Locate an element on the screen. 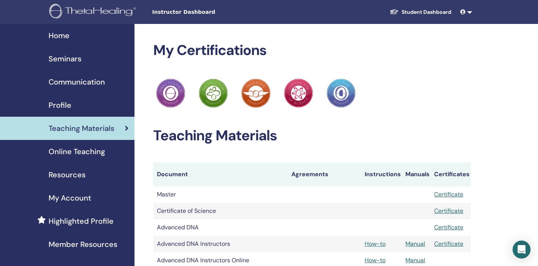 This screenshot has width=538, height=266. img: graduation-cap-white.svg is located at coordinates (394, 12).